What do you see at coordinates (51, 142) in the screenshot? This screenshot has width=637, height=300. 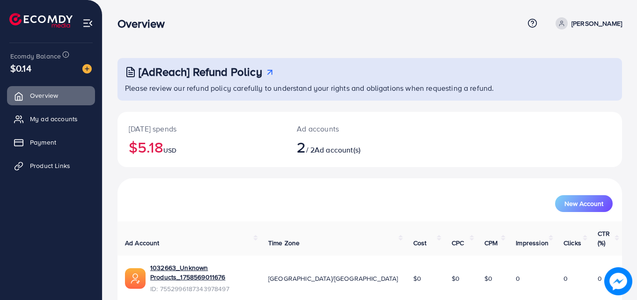 I see `a: Payment` at bounding box center [51, 142].